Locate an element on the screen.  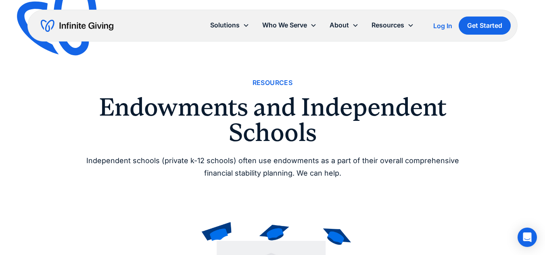
div: Log In is located at coordinates (442, 26).